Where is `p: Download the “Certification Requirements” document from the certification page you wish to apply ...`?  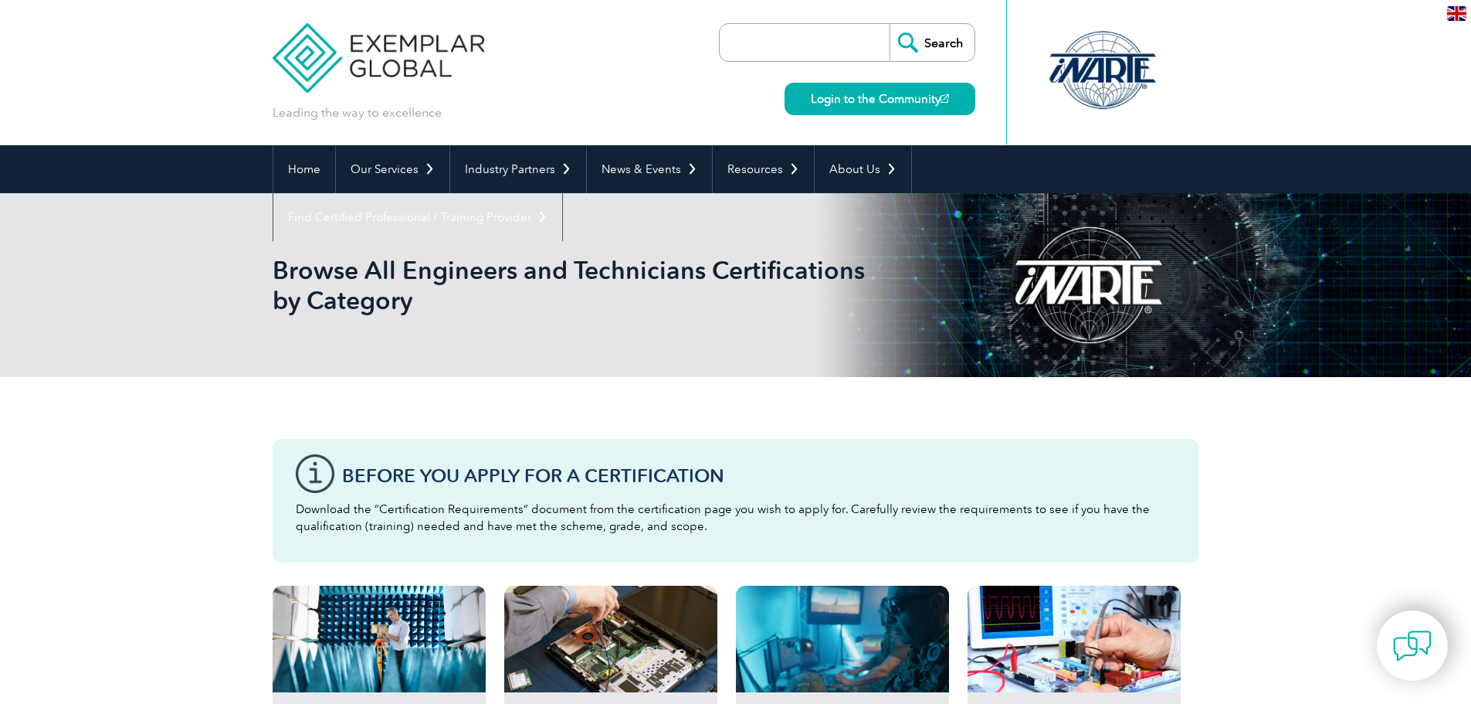
p: Download the “Certification Requirements” document from the certification page you wish to apply ... is located at coordinates (736, 517).